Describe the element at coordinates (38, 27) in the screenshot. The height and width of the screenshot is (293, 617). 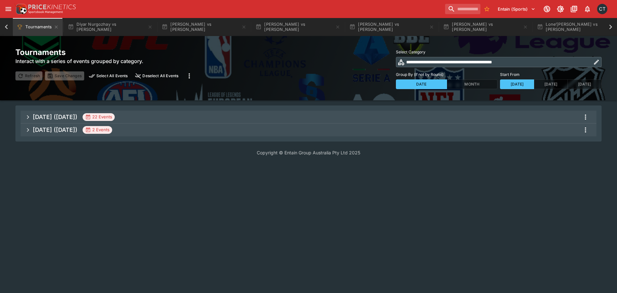
I see `button: Tournaments` at that location.